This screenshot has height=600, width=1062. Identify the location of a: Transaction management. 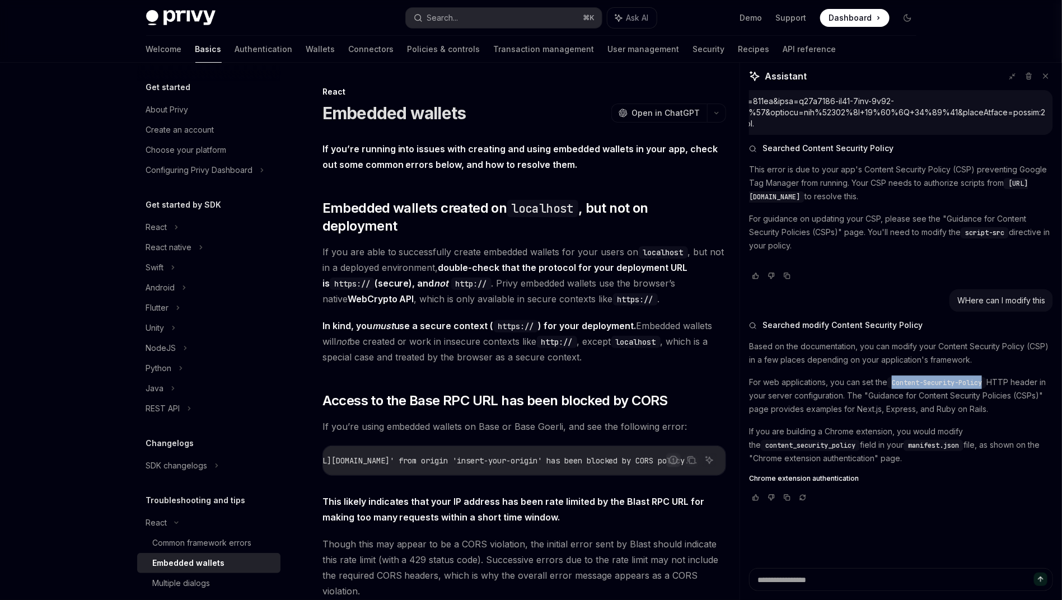
(544, 49).